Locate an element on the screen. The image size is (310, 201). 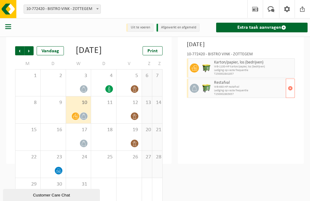
a: Print is located at coordinates (152, 51).